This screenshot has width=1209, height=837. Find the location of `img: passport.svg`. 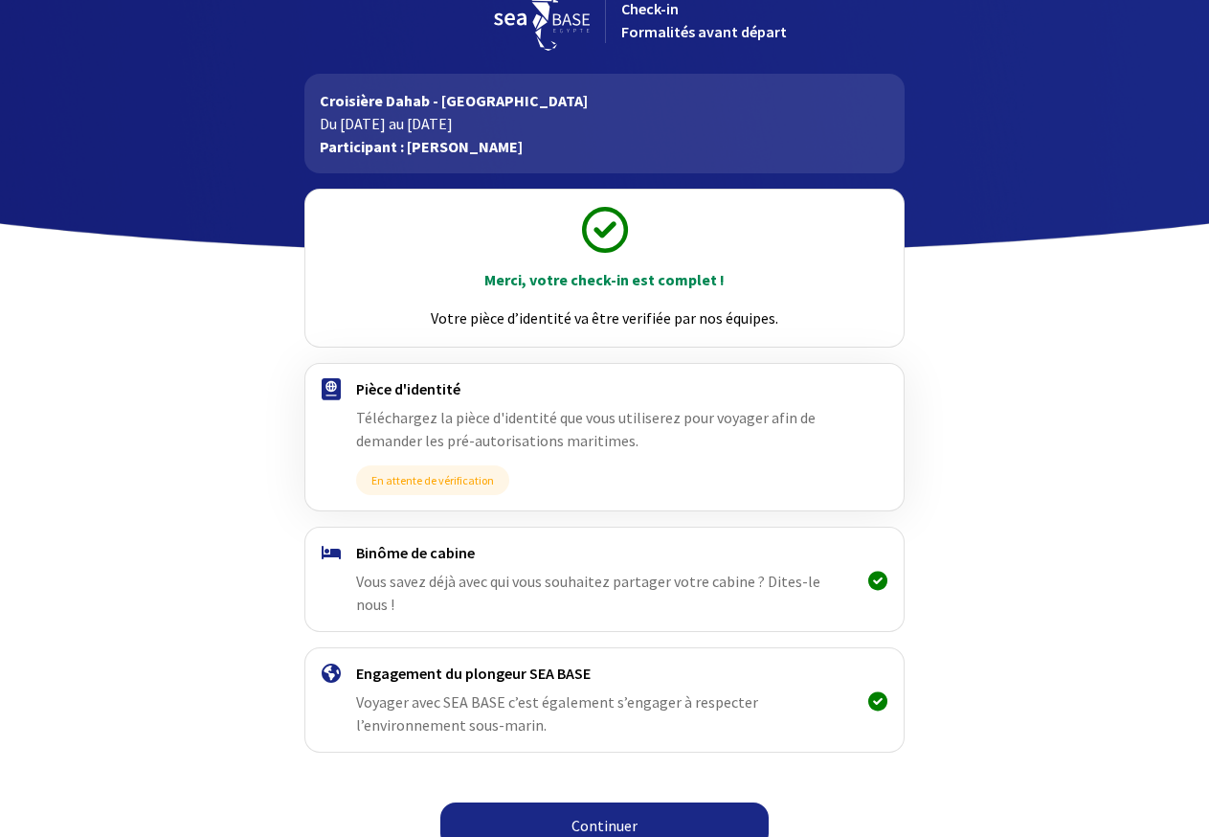

img: passport.svg is located at coordinates (331, 389).